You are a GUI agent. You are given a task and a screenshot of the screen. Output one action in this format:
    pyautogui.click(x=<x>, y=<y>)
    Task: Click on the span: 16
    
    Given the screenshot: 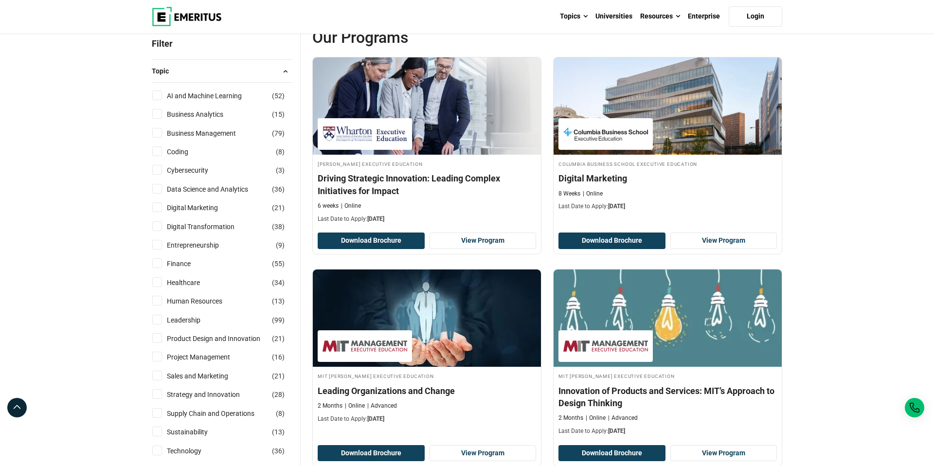 What is the action you would take?
    pyautogui.click(x=278, y=357)
    